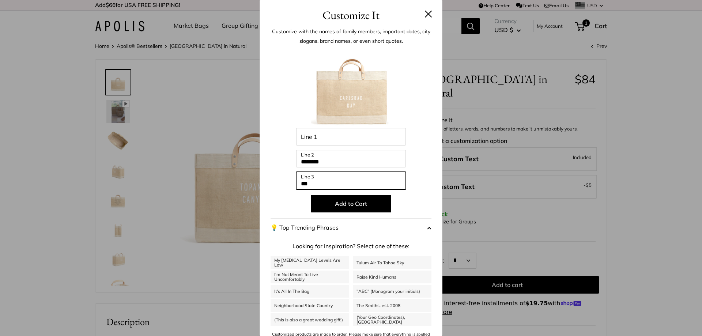 This screenshot has height=336, width=702. I want to click on a: Raise Kind Humans, so click(392, 277).